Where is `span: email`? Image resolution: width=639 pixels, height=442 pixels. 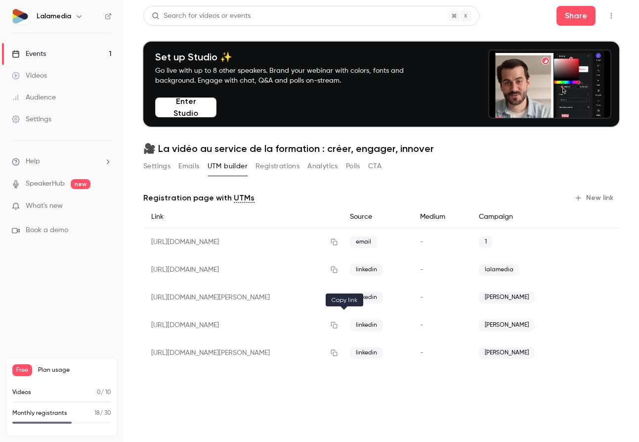
span: email is located at coordinates (363, 242).